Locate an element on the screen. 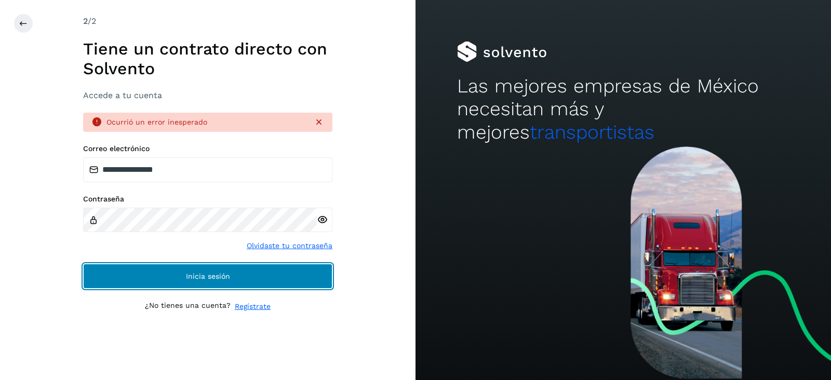  button: Inicia sesión is located at coordinates (208, 276).